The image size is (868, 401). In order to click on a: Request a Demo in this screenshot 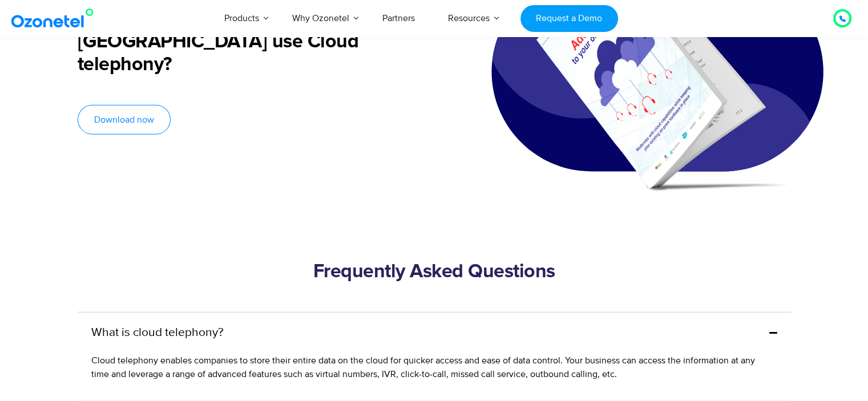, I will do `click(569, 18)`.